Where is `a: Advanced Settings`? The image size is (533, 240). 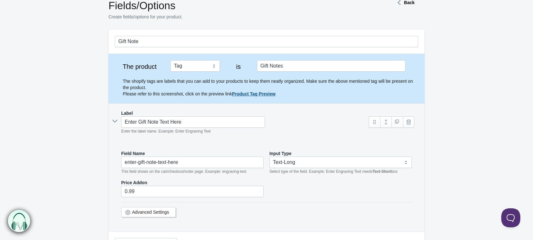 a: Advanced Settings is located at coordinates (151, 212).